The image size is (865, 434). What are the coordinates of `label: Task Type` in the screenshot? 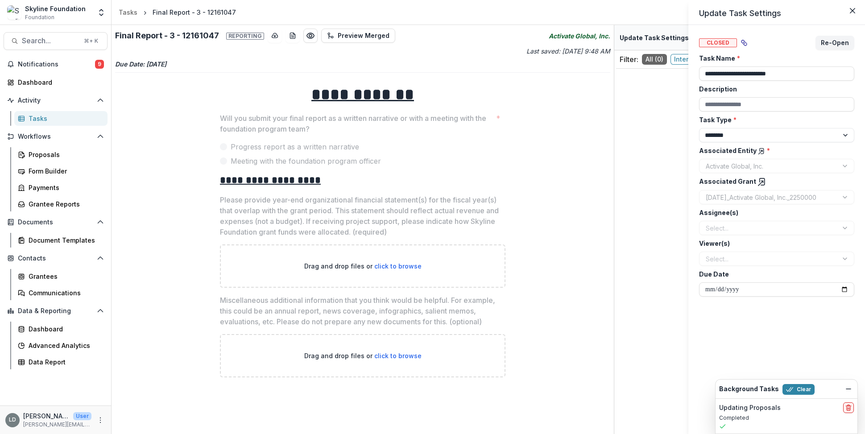 It's located at (774, 120).